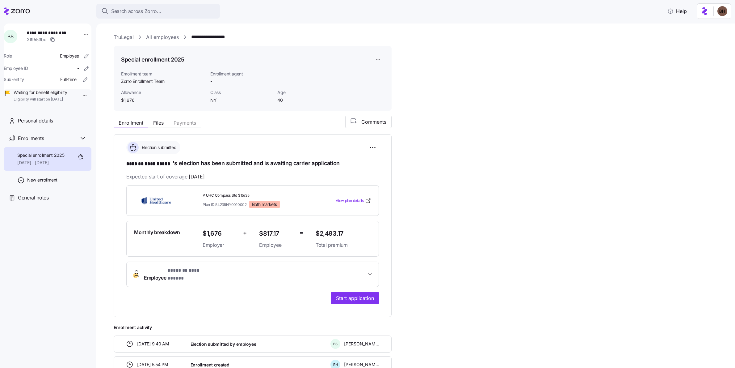 This screenshot has width=735, height=368. Describe the element at coordinates (344, 233) in the screenshot. I see `span: $2,493.17` at that location.